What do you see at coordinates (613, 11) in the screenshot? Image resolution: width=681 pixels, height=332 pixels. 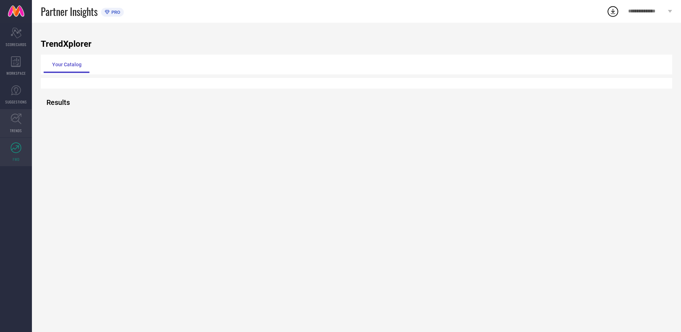 I see `div: Open download list` at bounding box center [613, 11].